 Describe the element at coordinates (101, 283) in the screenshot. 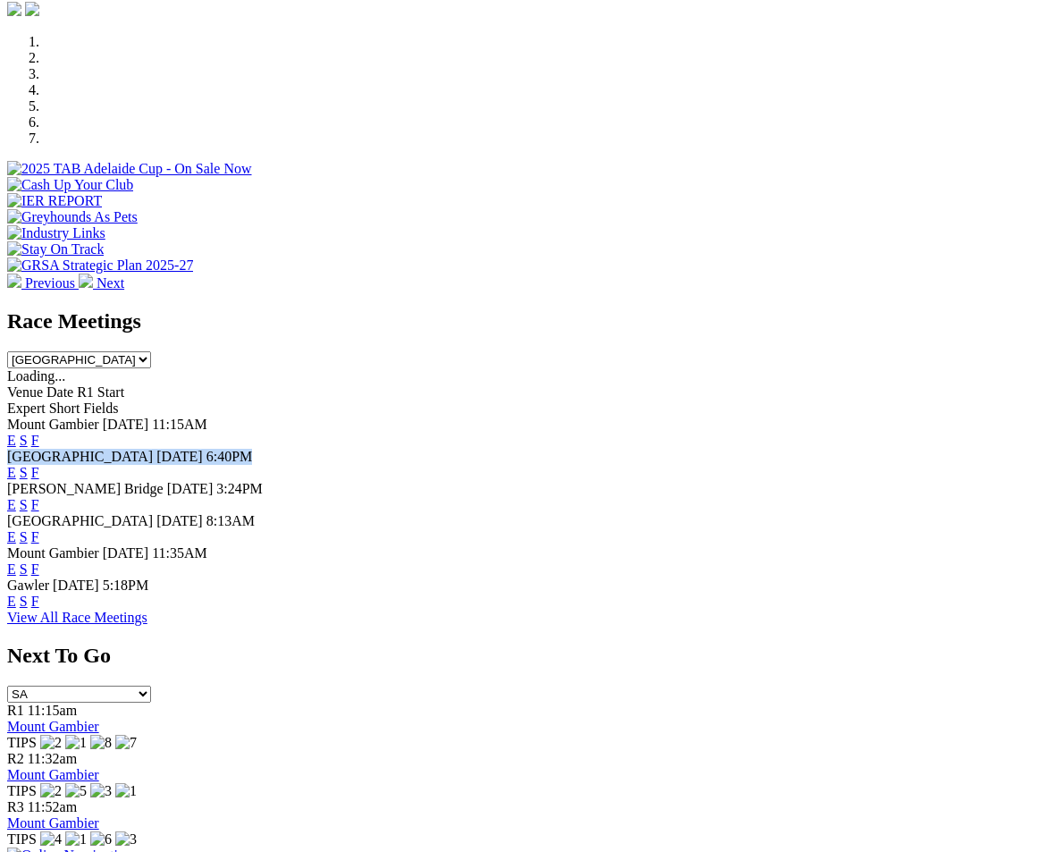

I see `a: Next` at that location.